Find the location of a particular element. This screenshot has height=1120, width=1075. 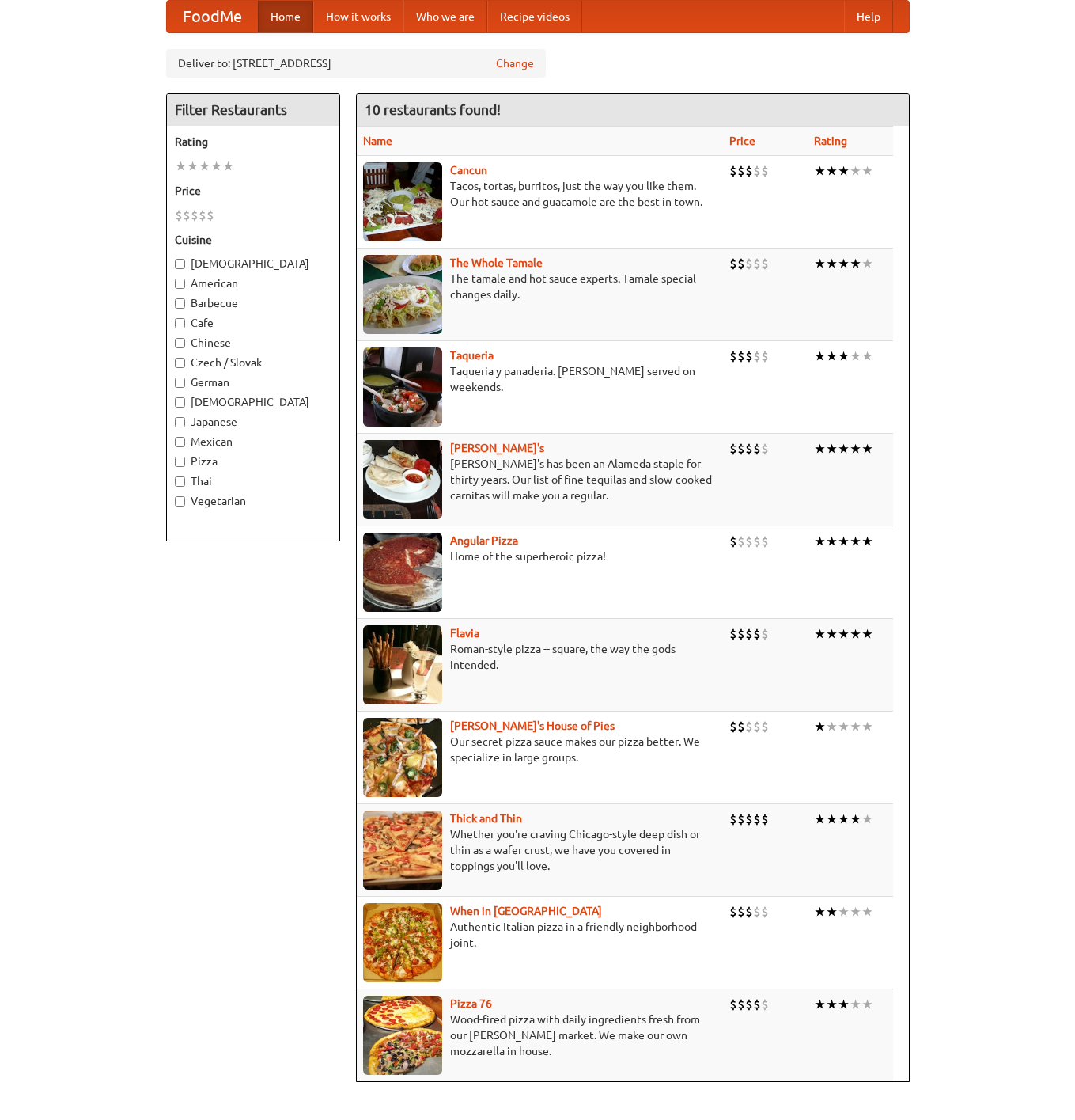

label: Barbecue is located at coordinates (254, 303).